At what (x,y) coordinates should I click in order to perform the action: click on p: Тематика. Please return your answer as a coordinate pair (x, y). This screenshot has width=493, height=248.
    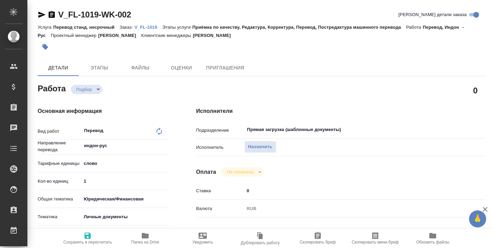
    Looking at the image, I should click on (60, 217).